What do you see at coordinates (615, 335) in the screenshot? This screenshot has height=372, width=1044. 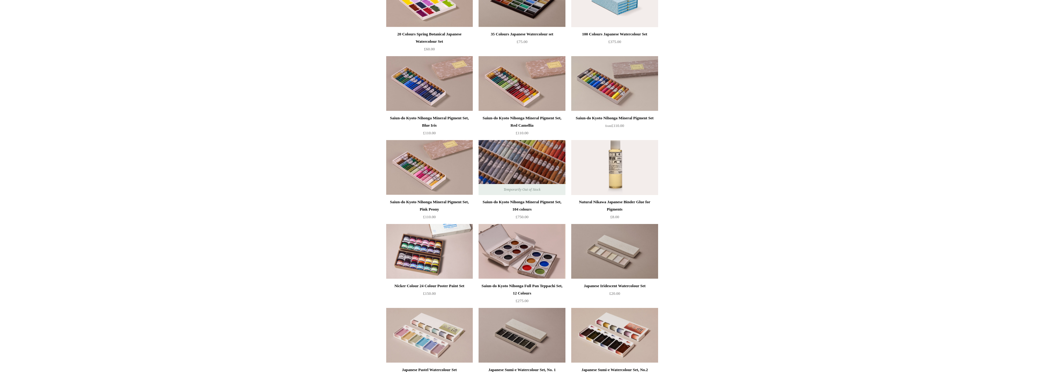 I see `a: Japanese Sumi-e Watercolour Set, No.2 Japanese Sumi-e Watercolour Set, No.2` at bounding box center [615, 335].